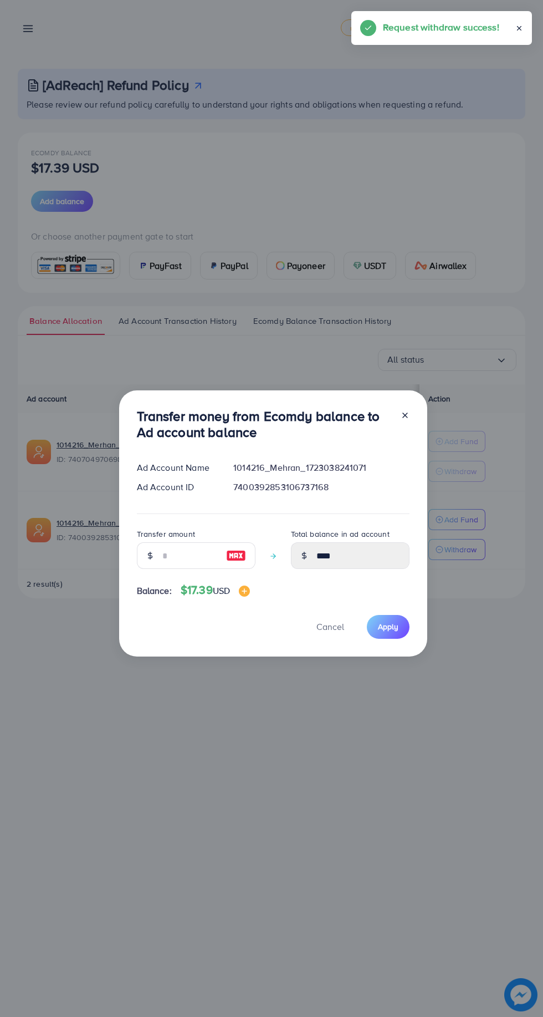  Describe the element at coordinates (321, 467) in the screenshot. I see `div: 1014216_Mehran_1723038241071` at that location.